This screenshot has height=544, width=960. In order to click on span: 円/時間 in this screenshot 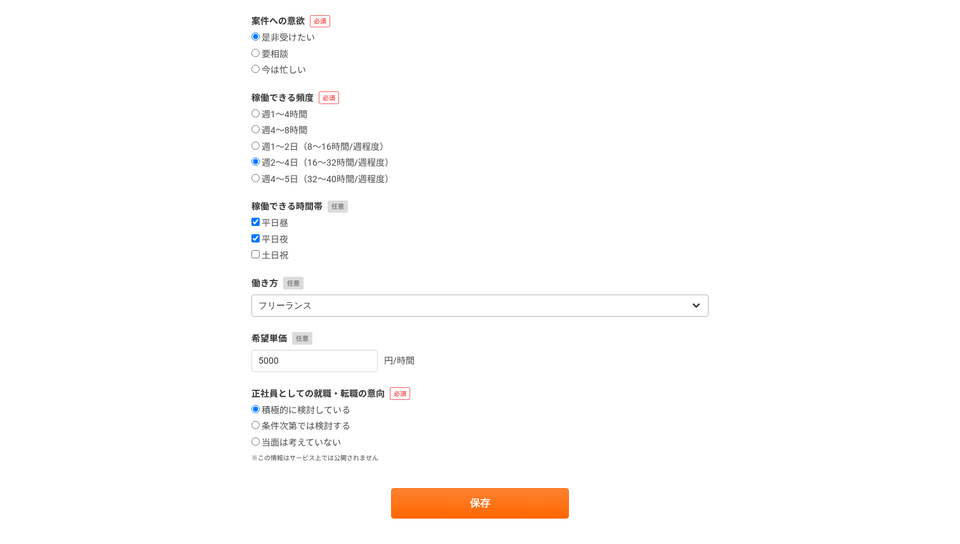, I will do `click(399, 361)`.